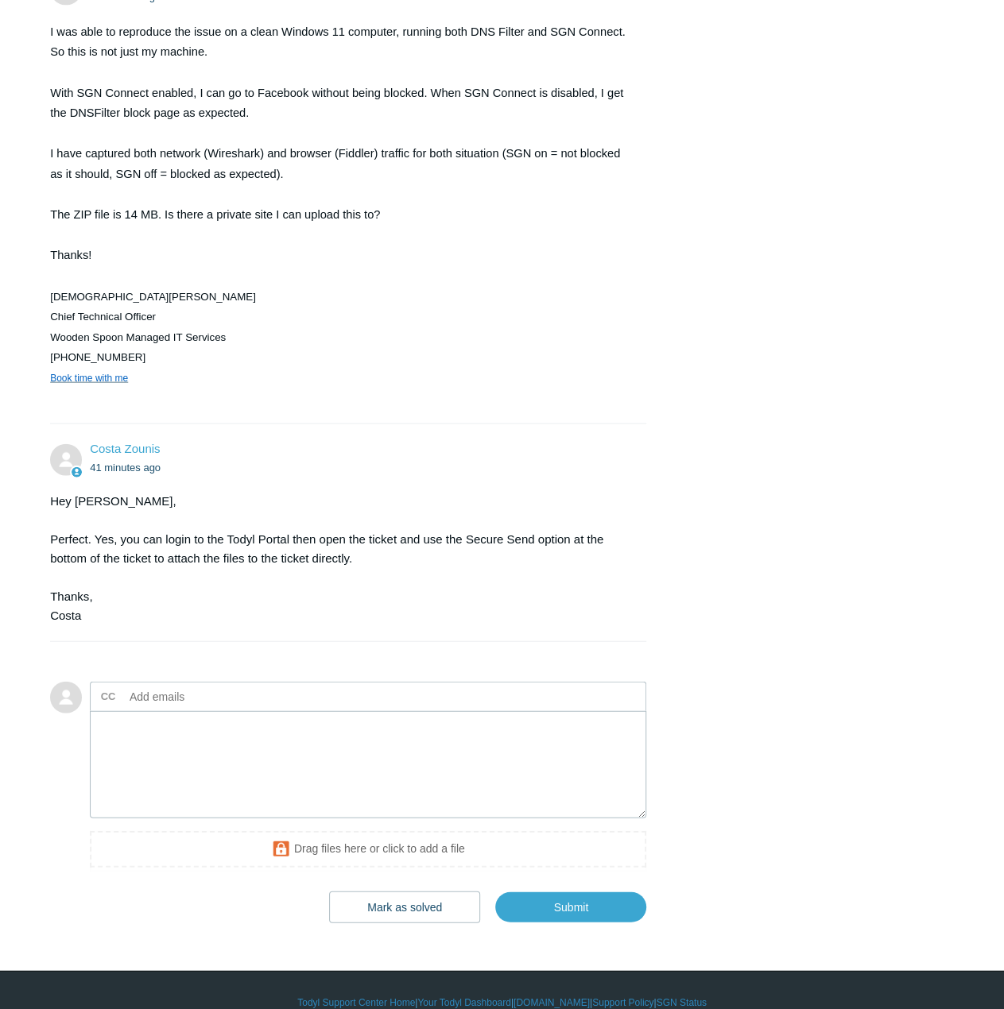 This screenshot has width=1004, height=1009. I want to click on input: Add emails, so click(208, 697).